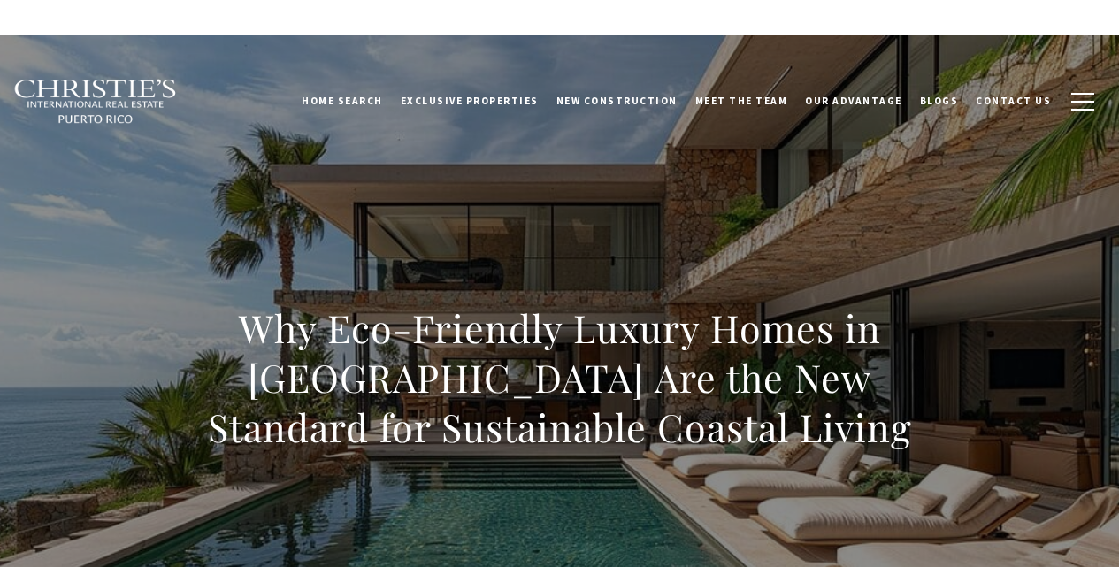  What do you see at coordinates (1012, 101) in the screenshot?
I see `span: Contact Us` at bounding box center [1012, 101].